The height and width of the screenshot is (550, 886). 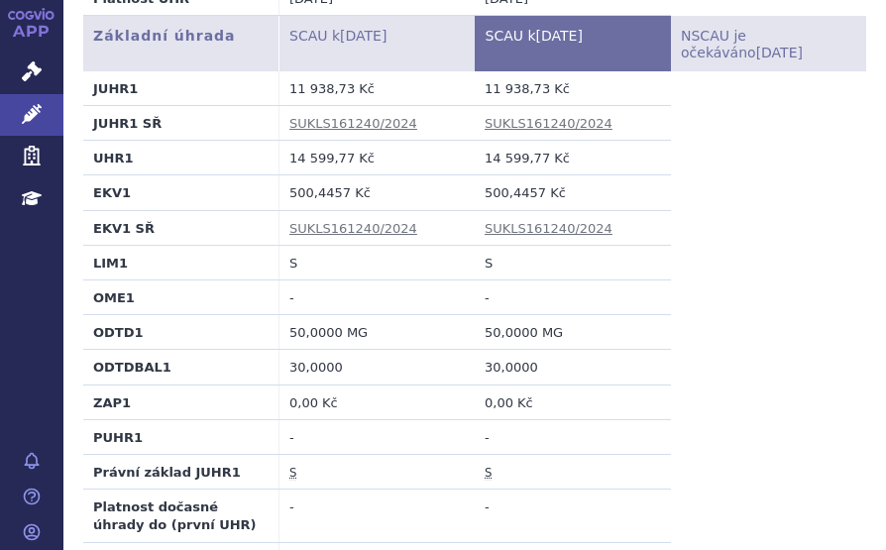 I want to click on strong: Platnost dočasné úhrady do (první UHR), so click(x=174, y=515).